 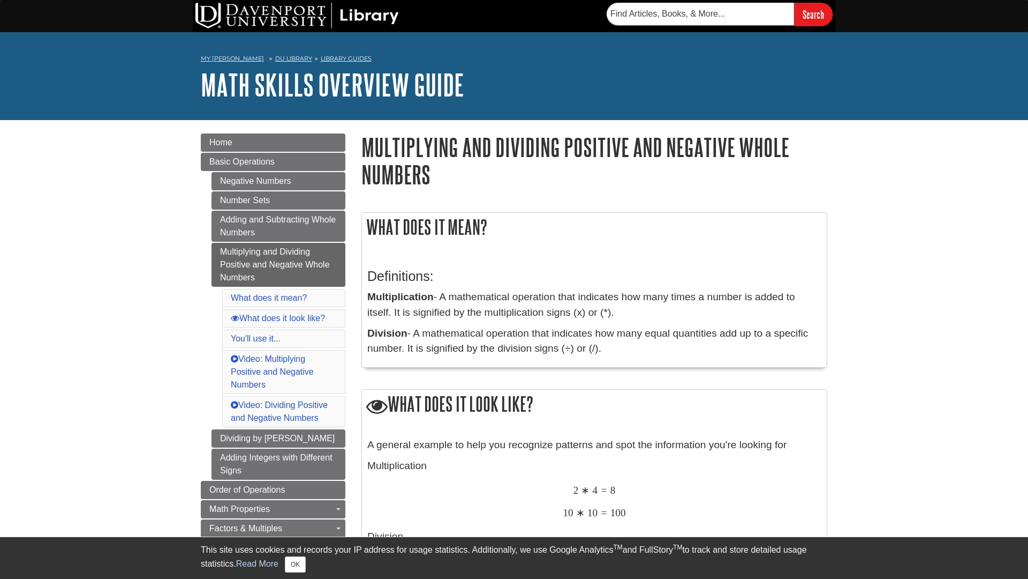 What do you see at coordinates (720, 14) in the screenshot?
I see `form: Searches DU Library's articles, books, and more` at bounding box center [720, 14].